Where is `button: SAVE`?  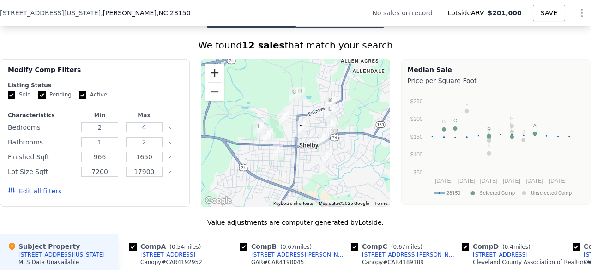
button: SAVE is located at coordinates (549, 13).